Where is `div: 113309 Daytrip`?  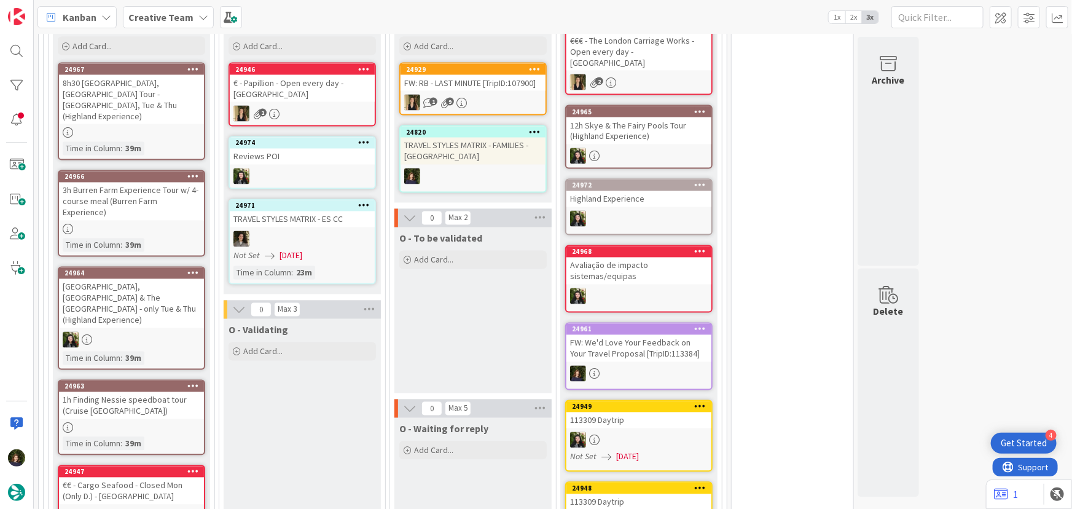
div: 113309 Daytrip is located at coordinates (639, 420).